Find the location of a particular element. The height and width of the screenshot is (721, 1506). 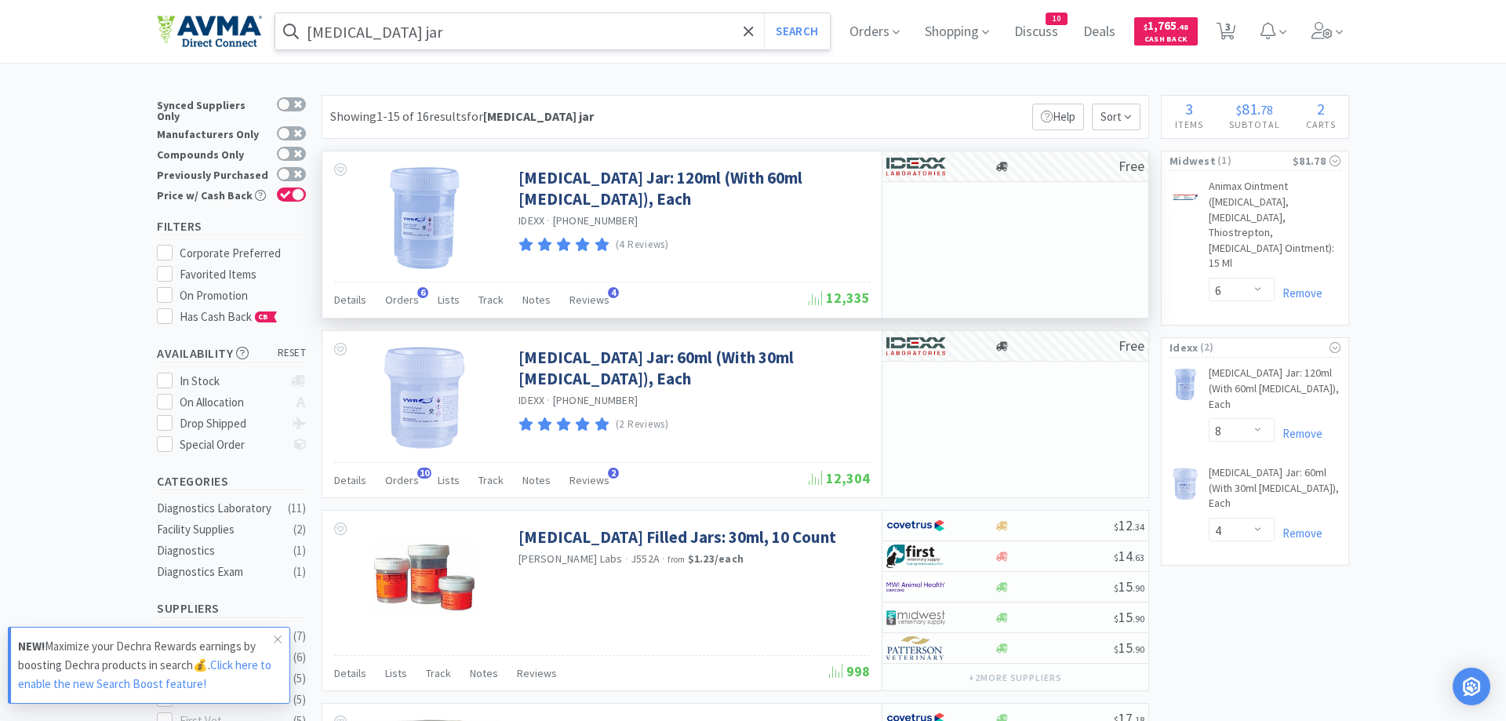

span: CB is located at coordinates (264, 317).